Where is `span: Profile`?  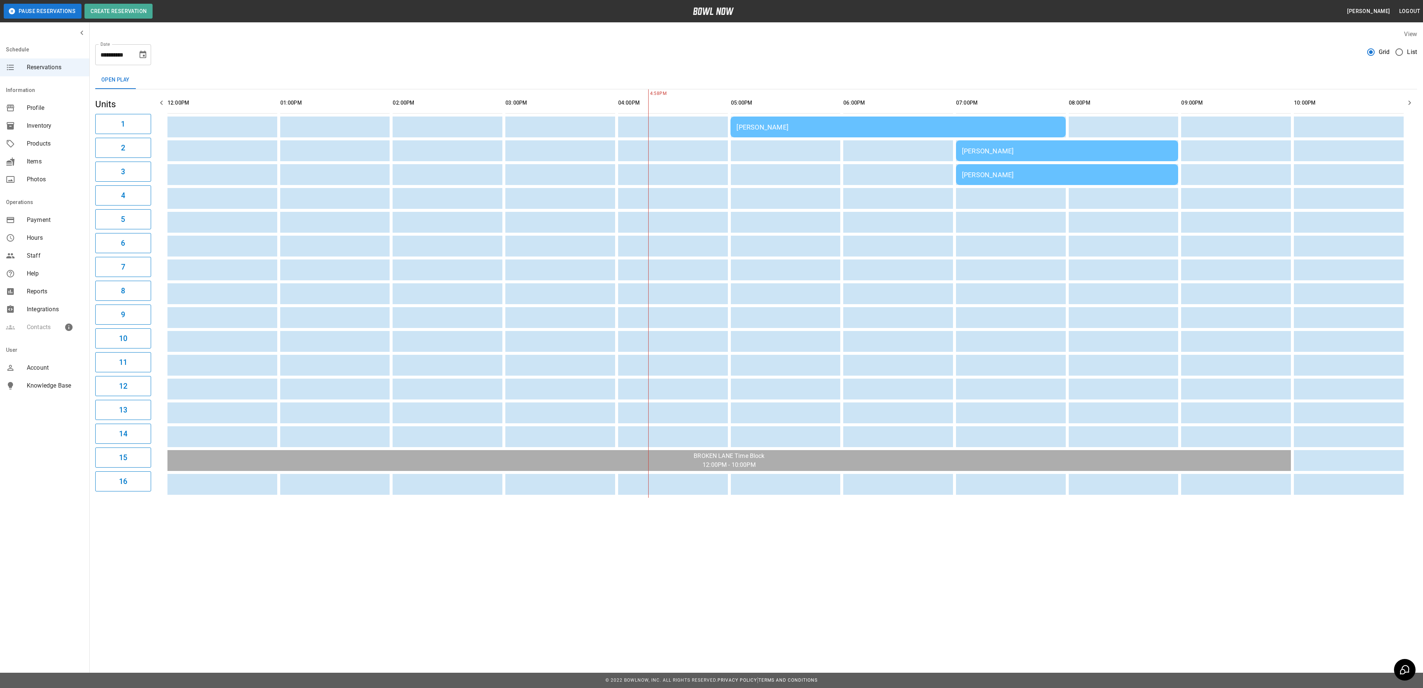 span: Profile is located at coordinates (55, 108).